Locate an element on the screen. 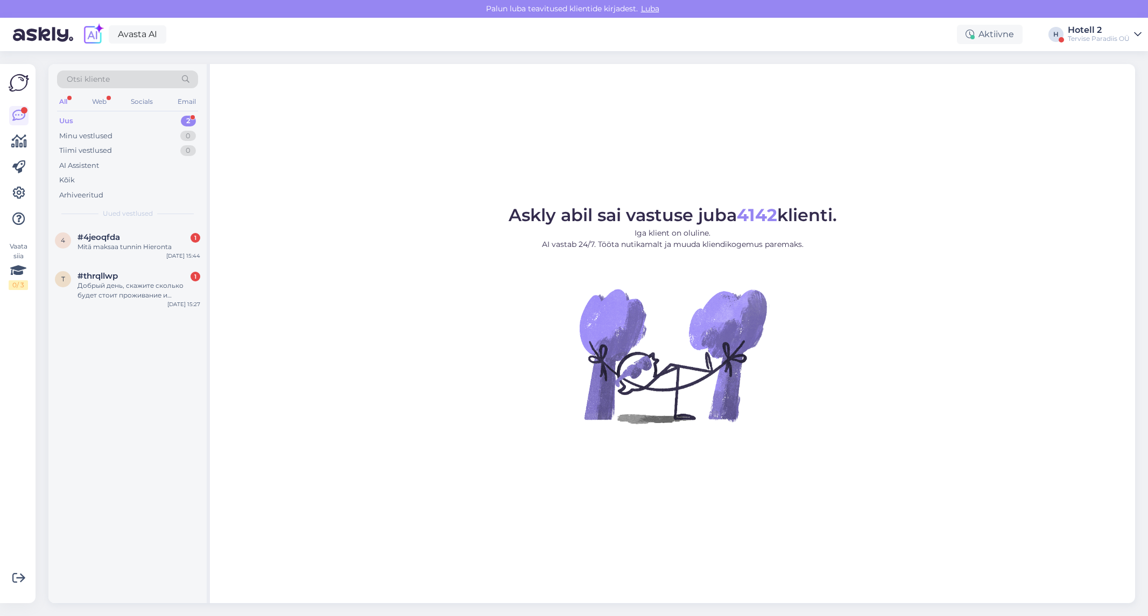 The height and width of the screenshot is (616, 1148). div: Hotell 2 is located at coordinates (1099, 30).